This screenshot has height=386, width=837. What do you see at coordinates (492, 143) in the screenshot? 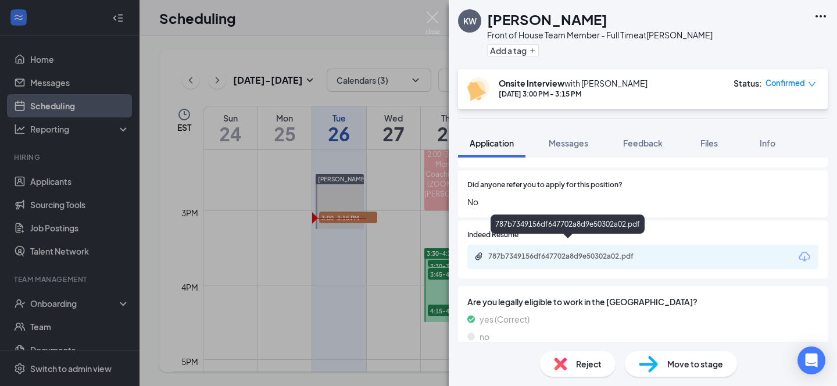
I see `span: Application` at bounding box center [492, 143].